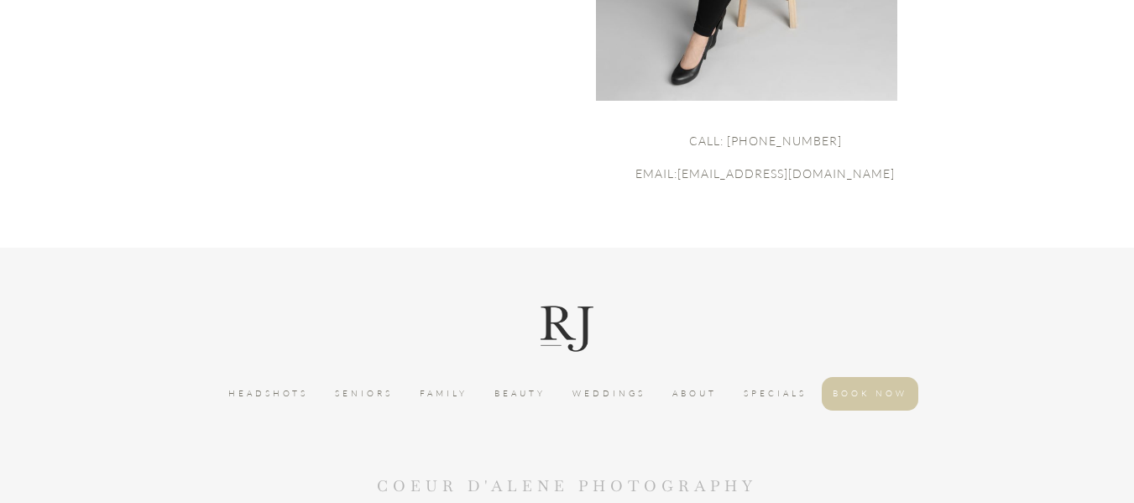 Image resolution: width=1134 pixels, height=503 pixels. I want to click on a: BOOK NOW, so click(870, 394).